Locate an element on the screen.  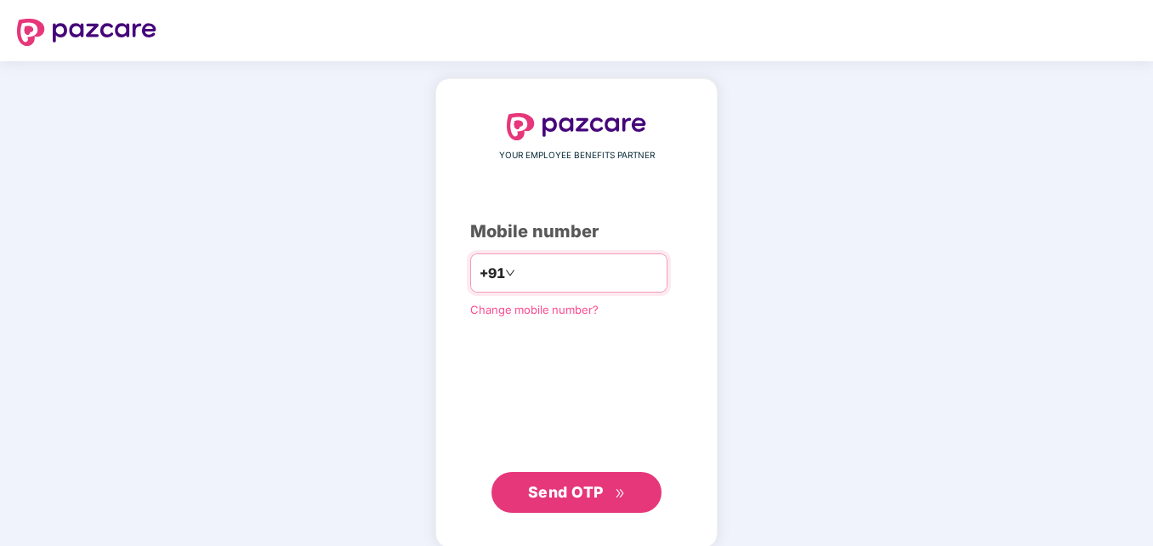
span: +91 is located at coordinates (492, 273).